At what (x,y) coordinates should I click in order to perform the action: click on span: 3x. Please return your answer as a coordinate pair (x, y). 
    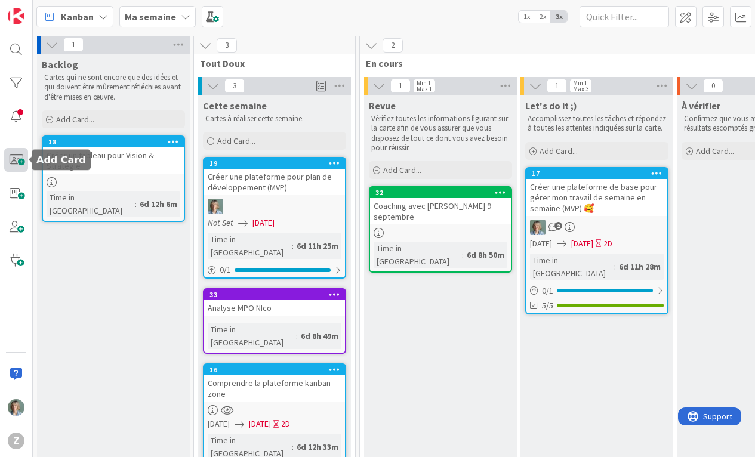
    Looking at the image, I should click on (559, 17).